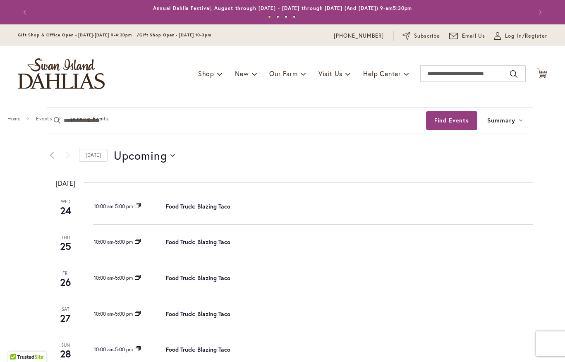 The width and height of the screenshot is (565, 362). What do you see at coordinates (61, 74) in the screenshot?
I see `a: store logo` at bounding box center [61, 74].